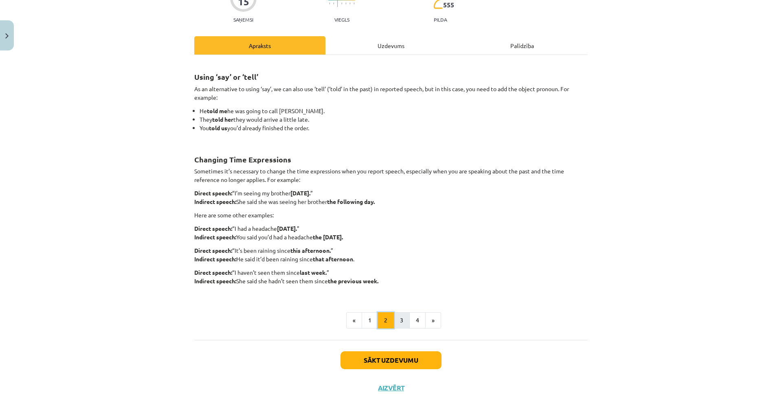  Describe the element at coordinates (223, 119) in the screenshot. I see `strong: told her` at that location.